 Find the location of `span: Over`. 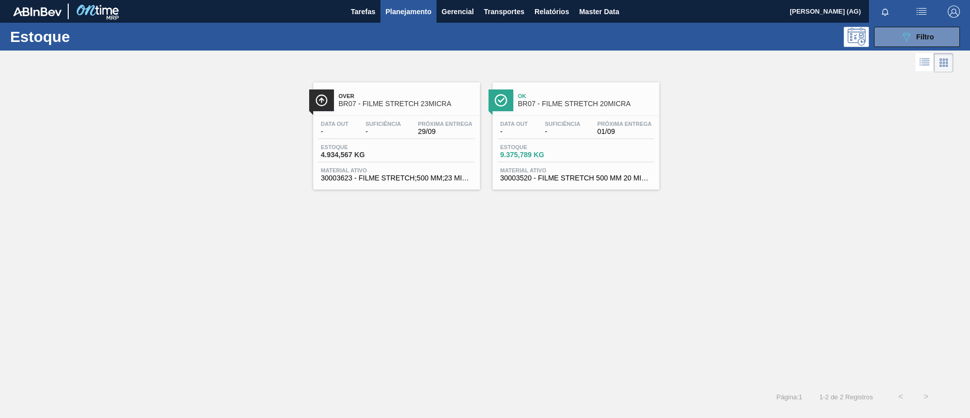

span: Over is located at coordinates (407, 96).